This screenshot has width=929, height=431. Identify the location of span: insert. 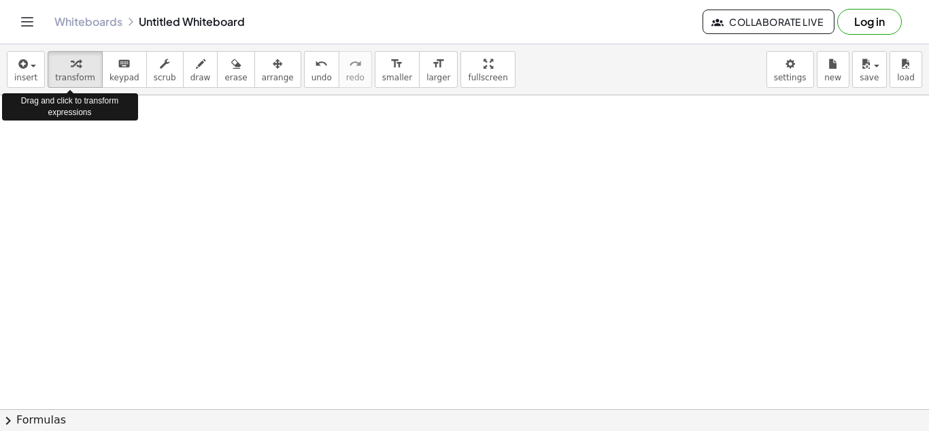
(26, 78).